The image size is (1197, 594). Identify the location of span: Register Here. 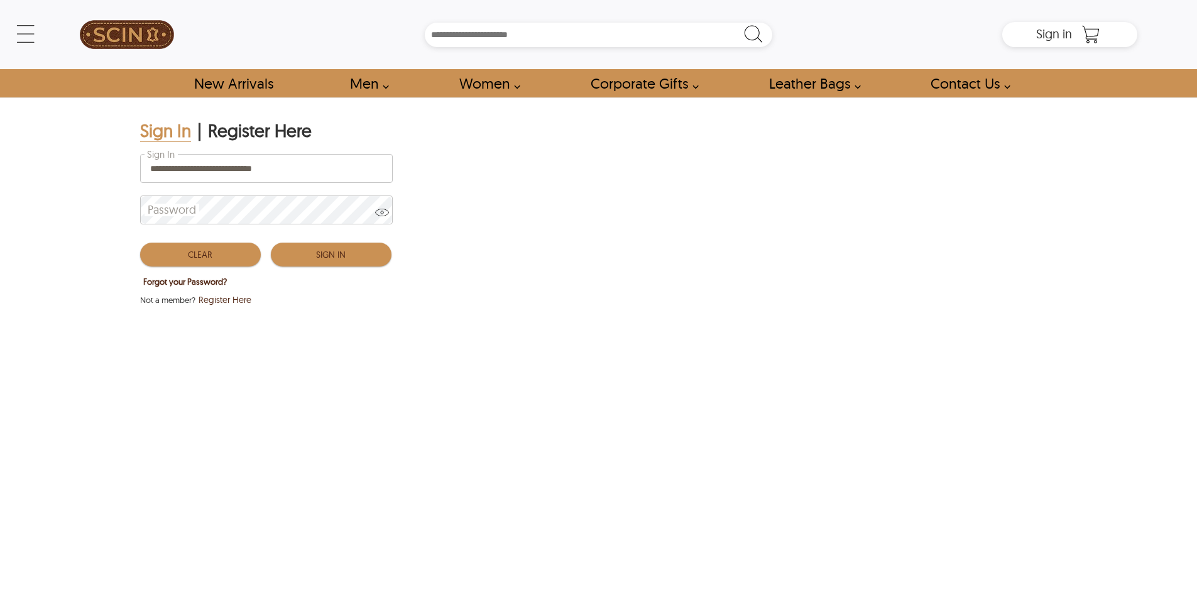
(225, 300).